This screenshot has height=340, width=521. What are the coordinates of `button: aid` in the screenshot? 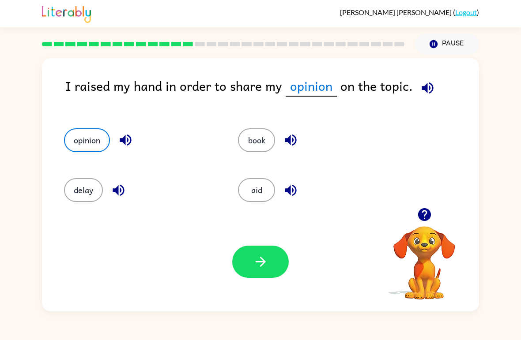 It's located at (257, 190).